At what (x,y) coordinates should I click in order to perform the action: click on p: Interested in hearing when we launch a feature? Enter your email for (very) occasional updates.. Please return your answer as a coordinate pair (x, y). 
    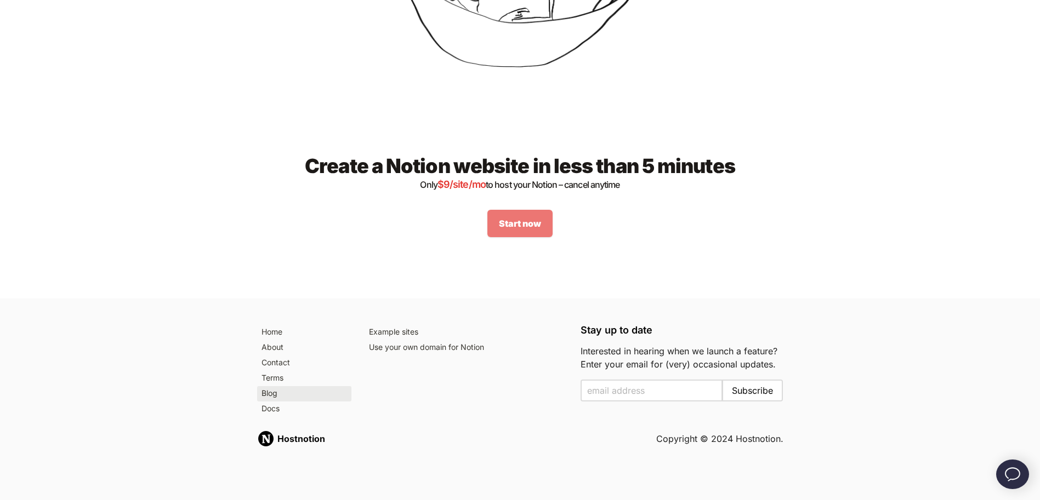
    Looking at the image, I should click on (682, 358).